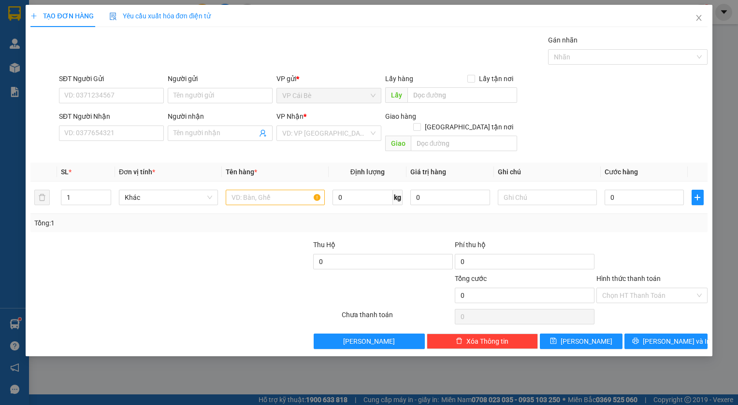 This screenshot has width=738, height=405. I want to click on span: Lấy hàng, so click(399, 79).